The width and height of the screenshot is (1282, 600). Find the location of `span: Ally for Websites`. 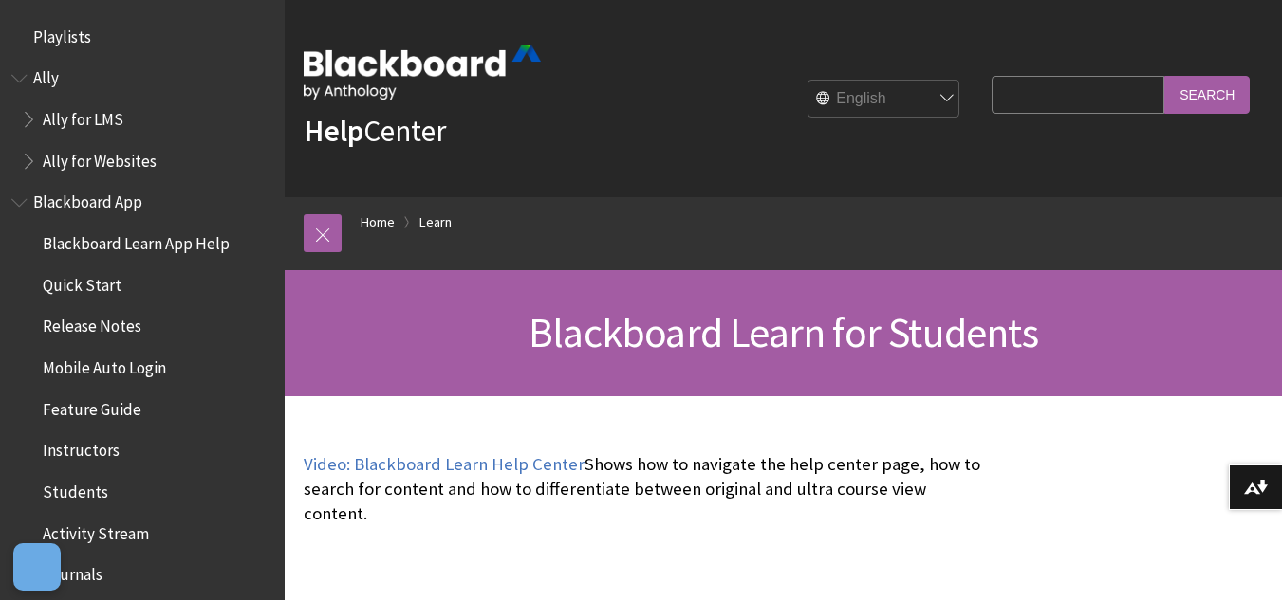

span: Ally for Websites is located at coordinates (100, 157).